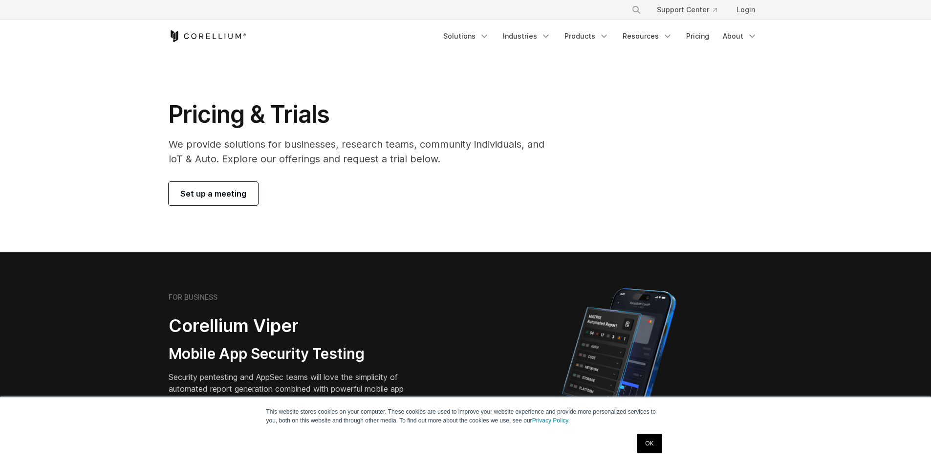 The height and width of the screenshot is (466, 931). I want to click on a: Login, so click(746, 10).